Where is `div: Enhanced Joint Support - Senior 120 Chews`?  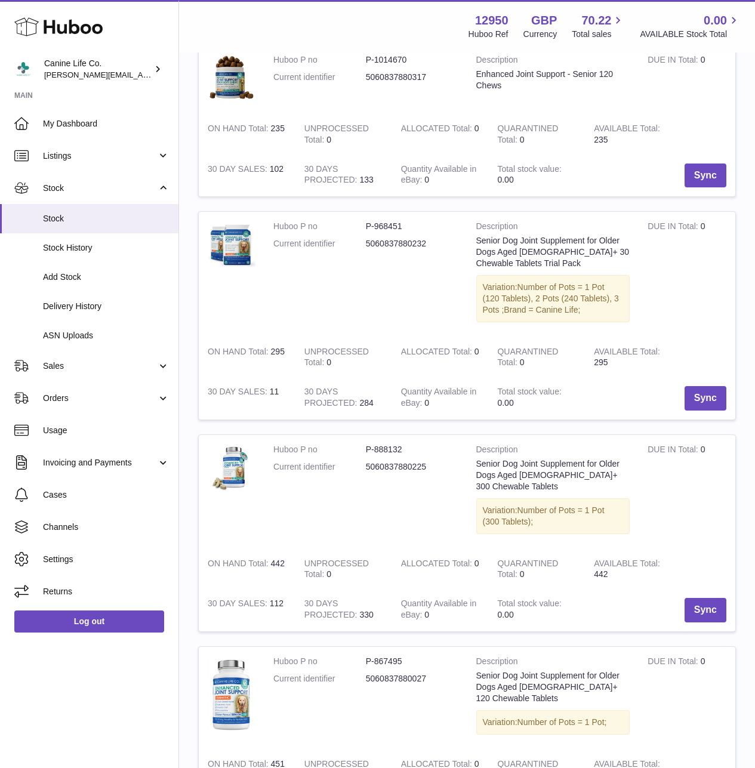
div: Enhanced Joint Support - Senior 120 Chews is located at coordinates (553, 80).